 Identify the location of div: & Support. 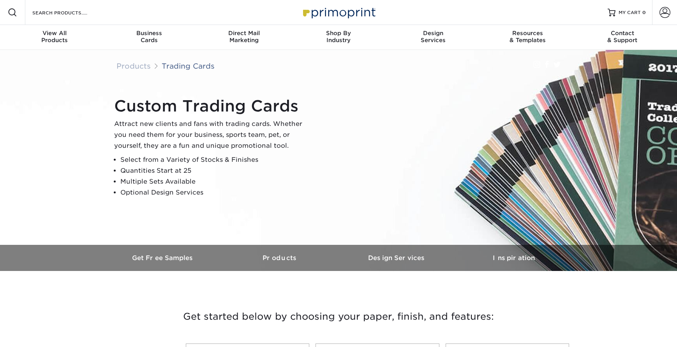
(622, 37).